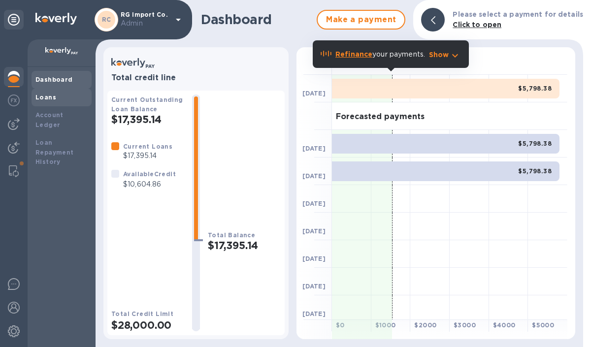 The width and height of the screenshot is (591, 347). I want to click on b: Available Credit, so click(149, 174).